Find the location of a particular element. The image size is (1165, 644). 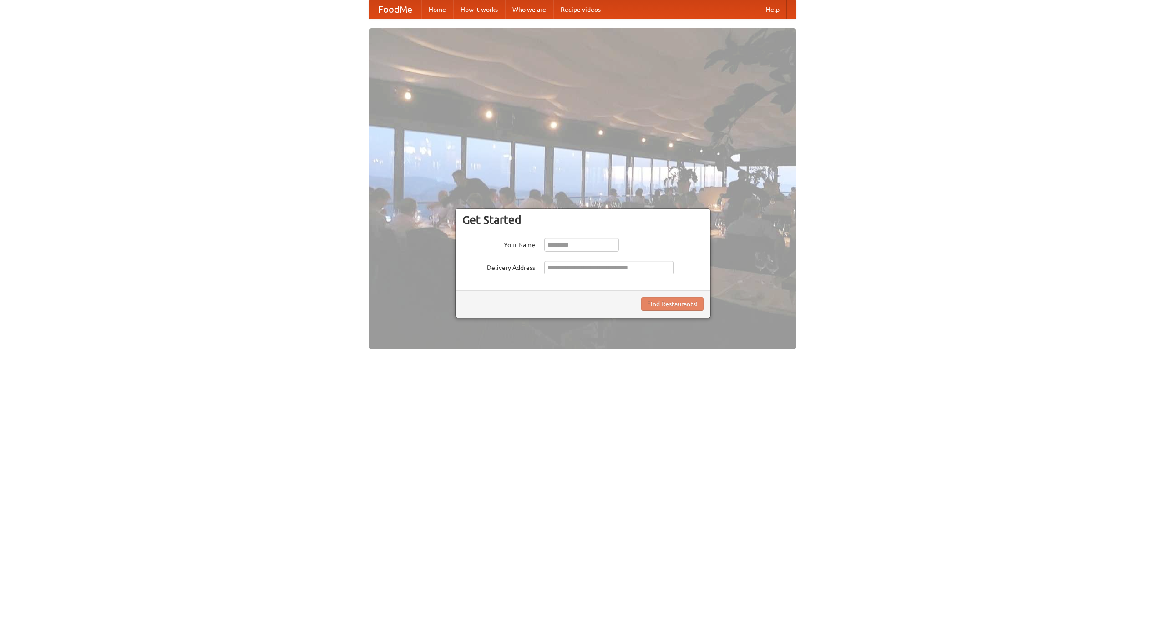

label: Delivery Address is located at coordinates (499, 266).